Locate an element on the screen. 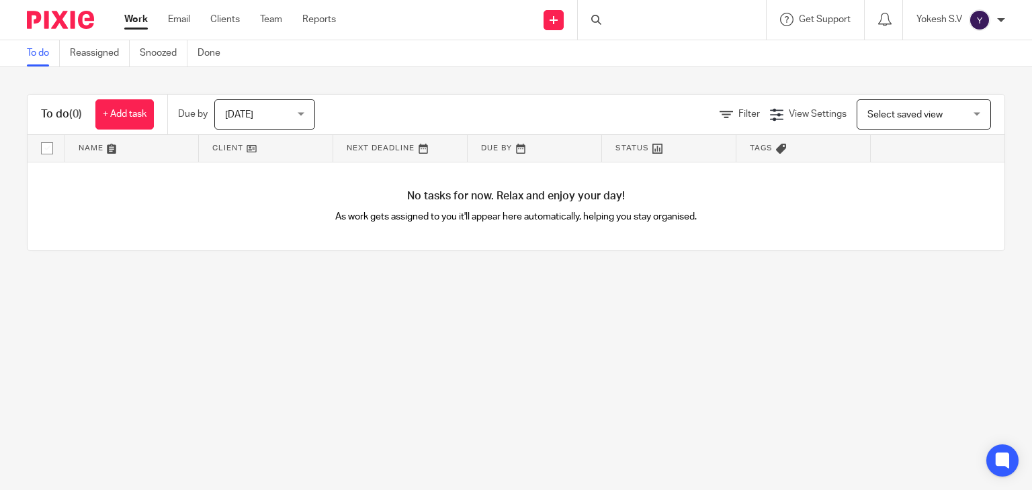 This screenshot has width=1032, height=490. a: Clients is located at coordinates (225, 19).